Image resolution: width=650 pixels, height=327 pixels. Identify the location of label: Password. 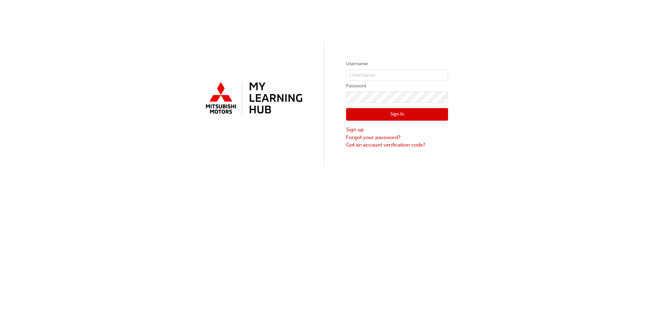
(397, 86).